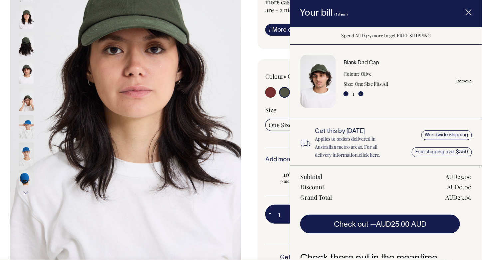  I want to click on span: 9 more to apply, so click(295, 181).